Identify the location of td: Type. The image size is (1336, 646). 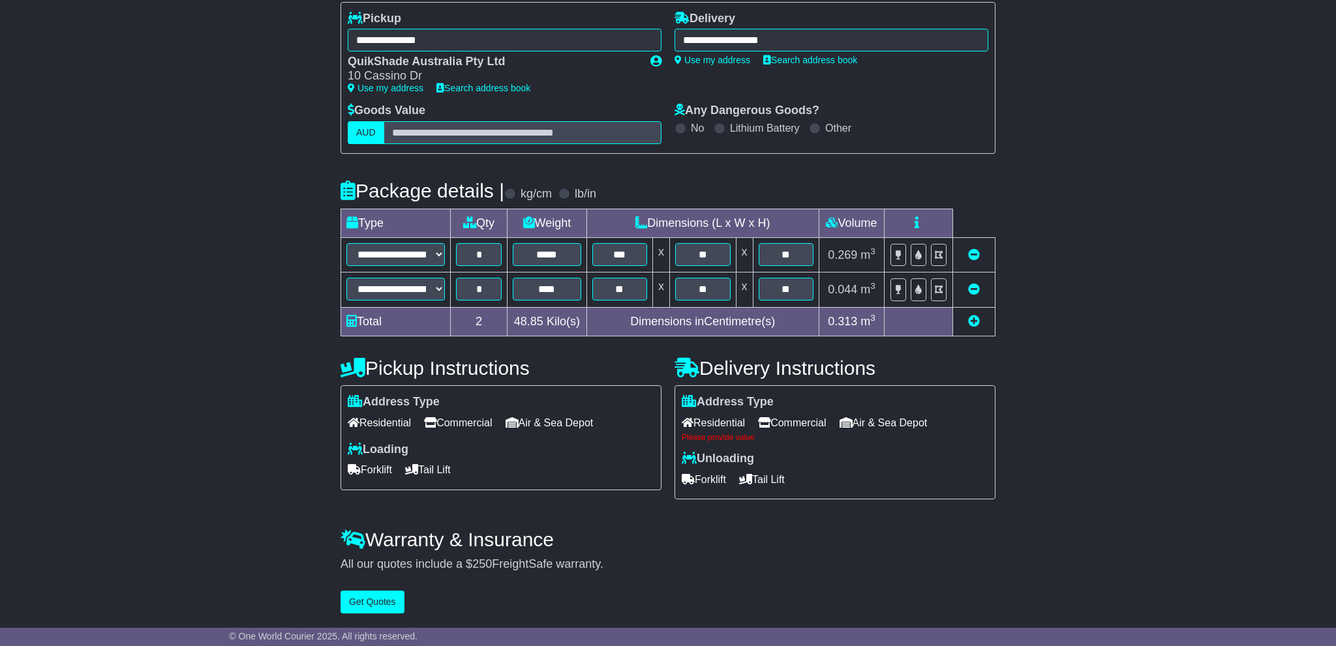
(396, 223).